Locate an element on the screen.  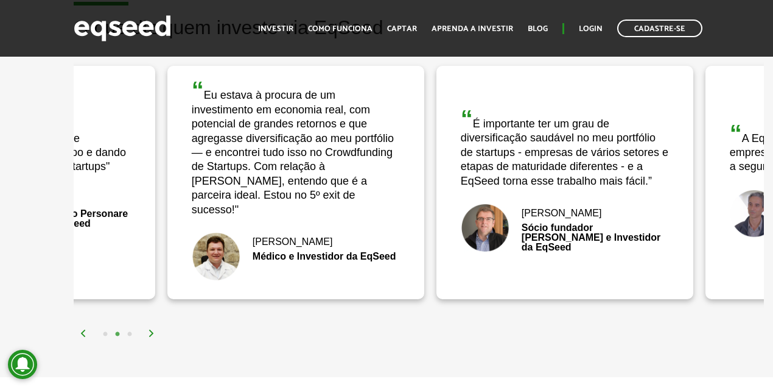
div: Médico e Investidor da EqSeed is located at coordinates (296, 256).